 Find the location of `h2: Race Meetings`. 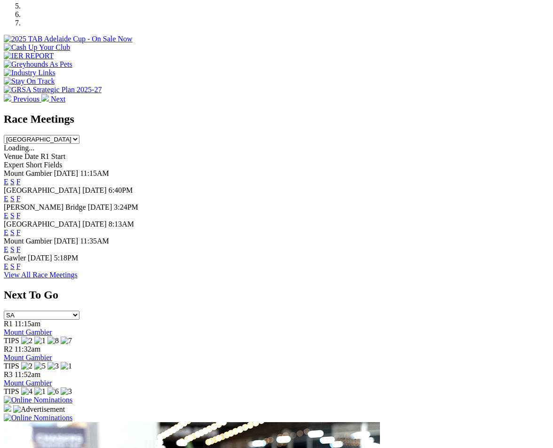

h2: Race Meetings is located at coordinates (277, 119).